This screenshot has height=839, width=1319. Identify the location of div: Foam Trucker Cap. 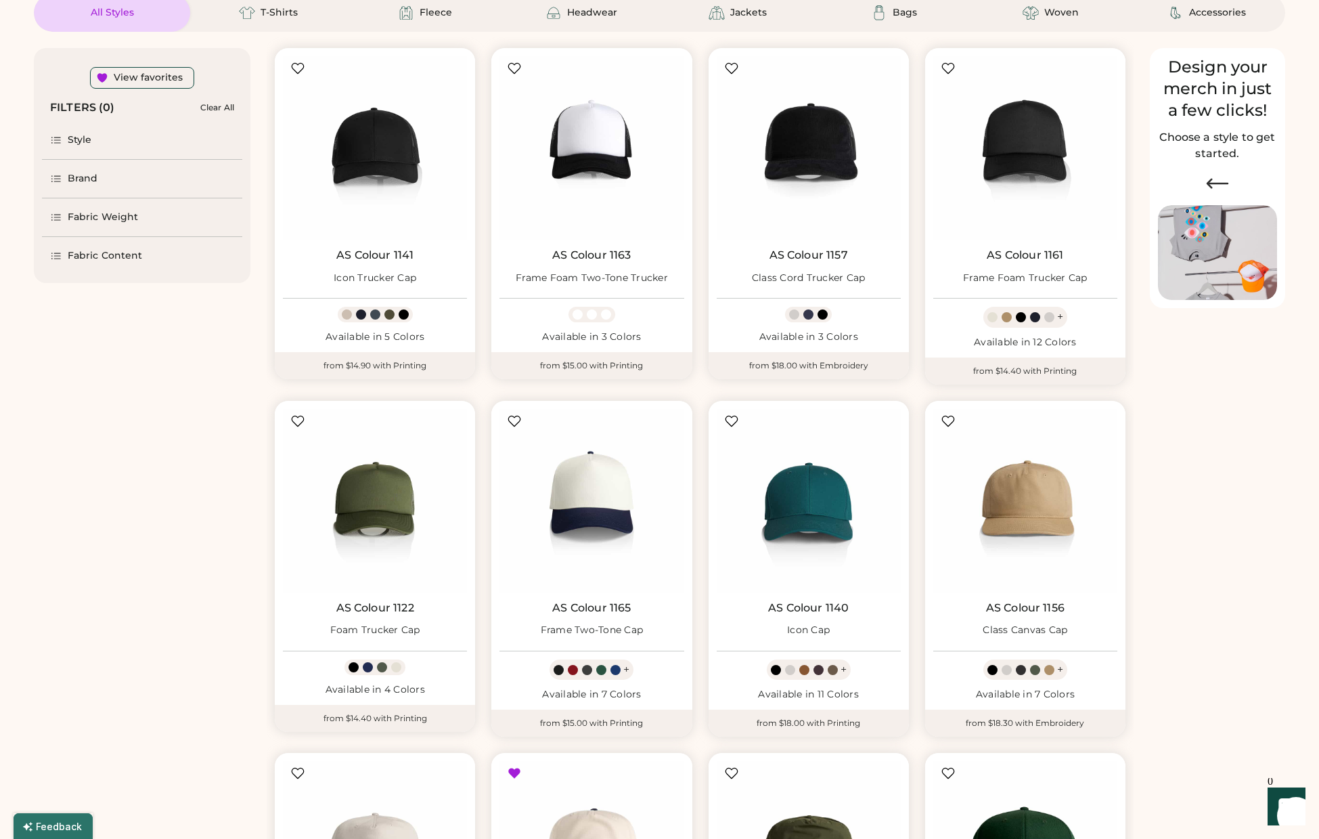
(375, 630).